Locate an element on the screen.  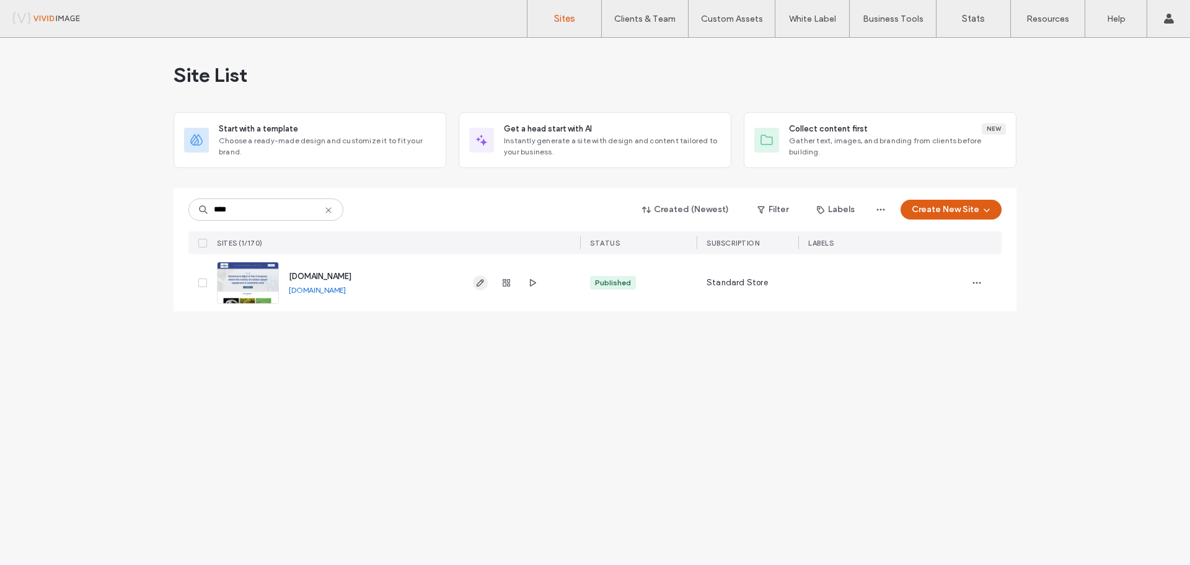
label: Business Tools is located at coordinates (893, 19).